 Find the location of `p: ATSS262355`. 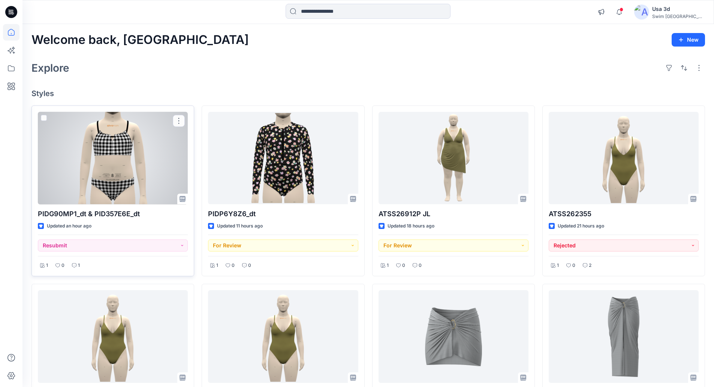

p: ATSS262355 is located at coordinates (624, 214).